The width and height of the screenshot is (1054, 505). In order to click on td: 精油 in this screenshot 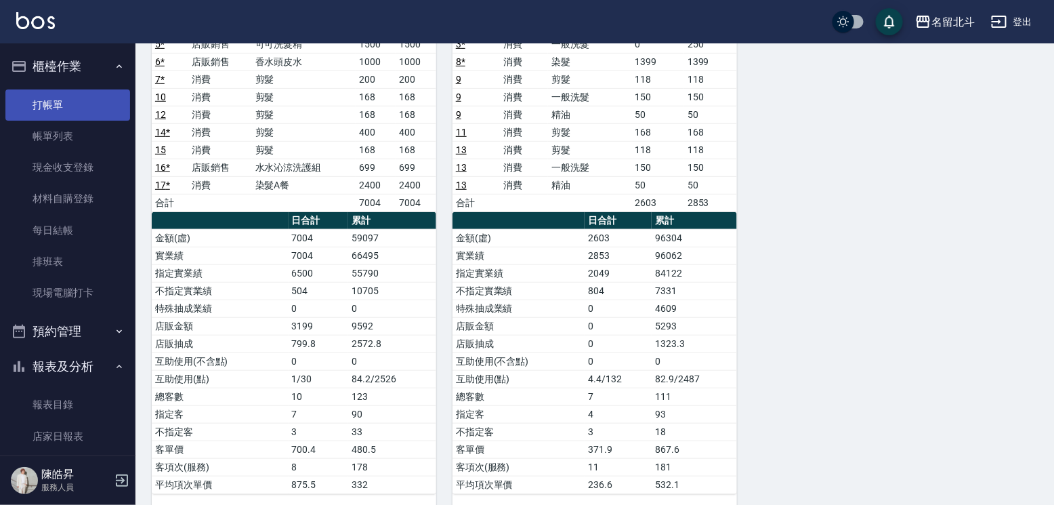, I will do `click(589, 185)`.